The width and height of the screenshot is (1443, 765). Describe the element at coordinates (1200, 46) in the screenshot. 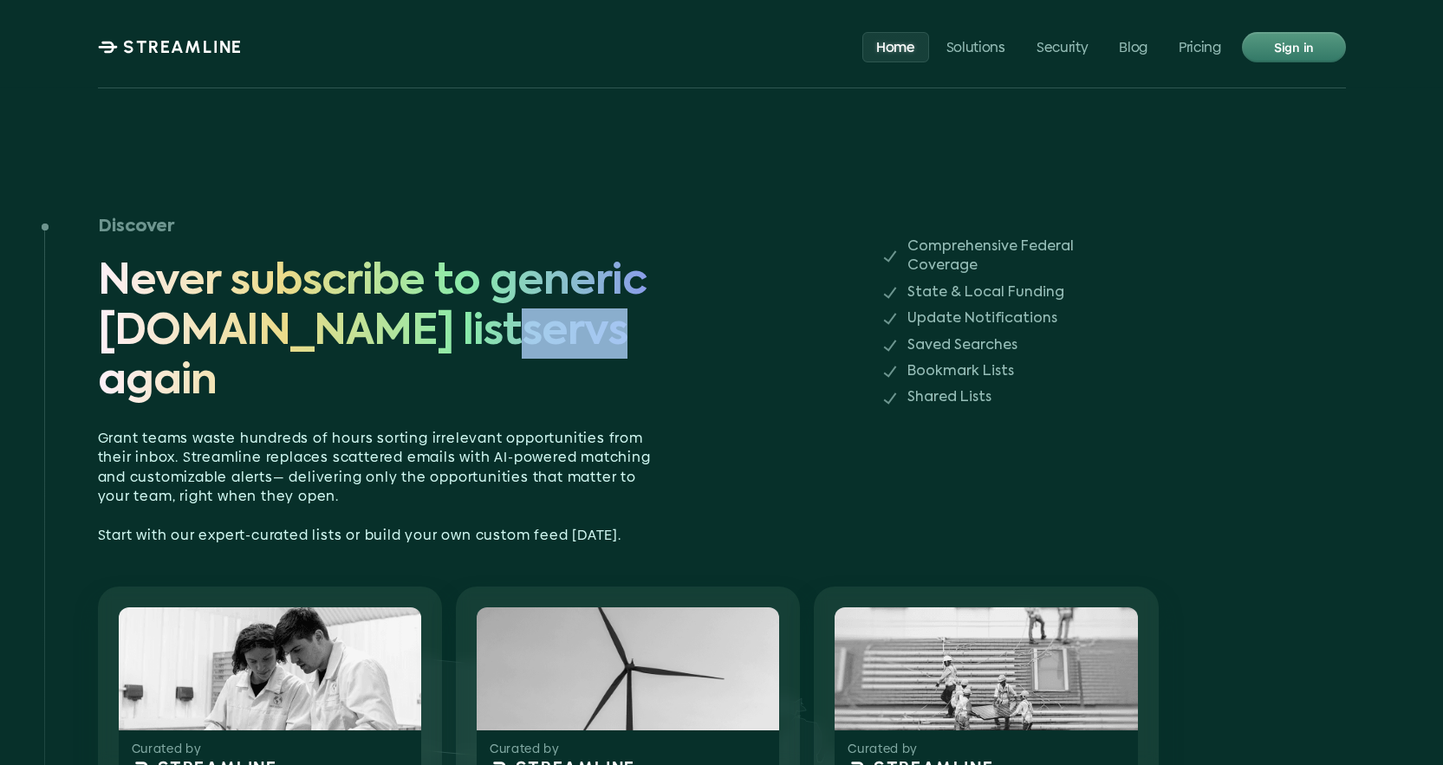

I see `p: Pricing` at that location.